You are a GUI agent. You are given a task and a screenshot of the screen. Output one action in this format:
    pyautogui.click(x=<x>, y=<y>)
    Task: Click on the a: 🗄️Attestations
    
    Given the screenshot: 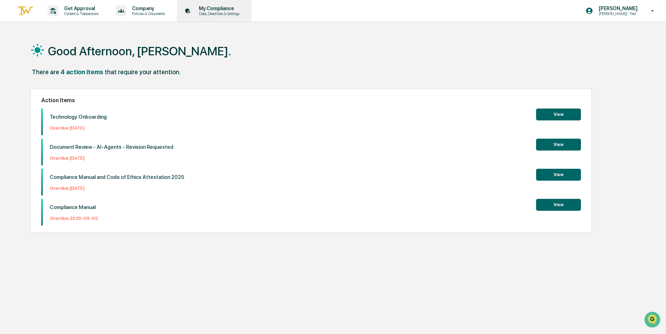 What is the action you would take?
    pyautogui.click(x=69, y=92)
    